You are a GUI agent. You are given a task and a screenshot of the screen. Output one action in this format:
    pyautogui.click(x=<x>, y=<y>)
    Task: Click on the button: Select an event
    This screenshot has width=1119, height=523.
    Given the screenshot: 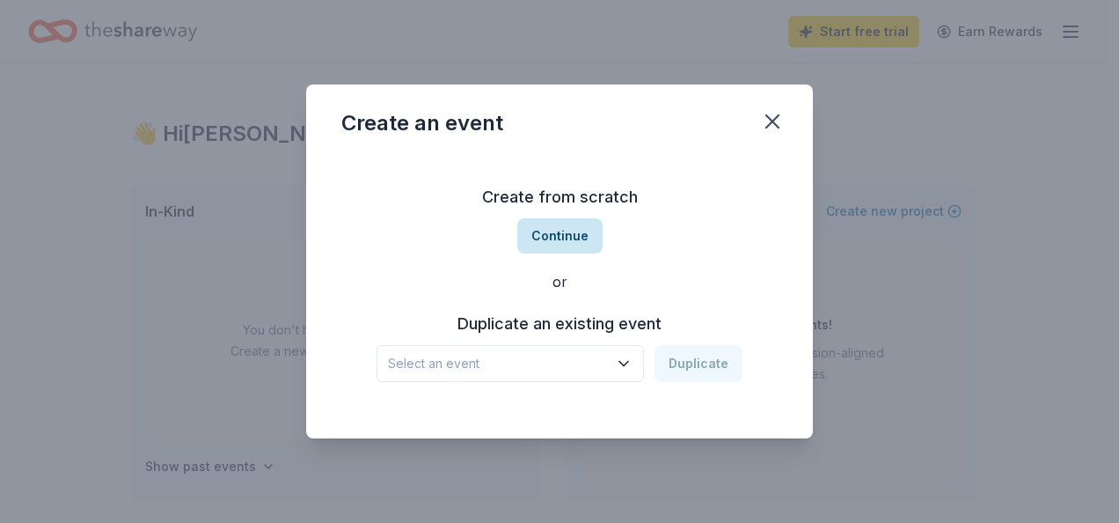 What is the action you would take?
    pyautogui.click(x=510, y=363)
    